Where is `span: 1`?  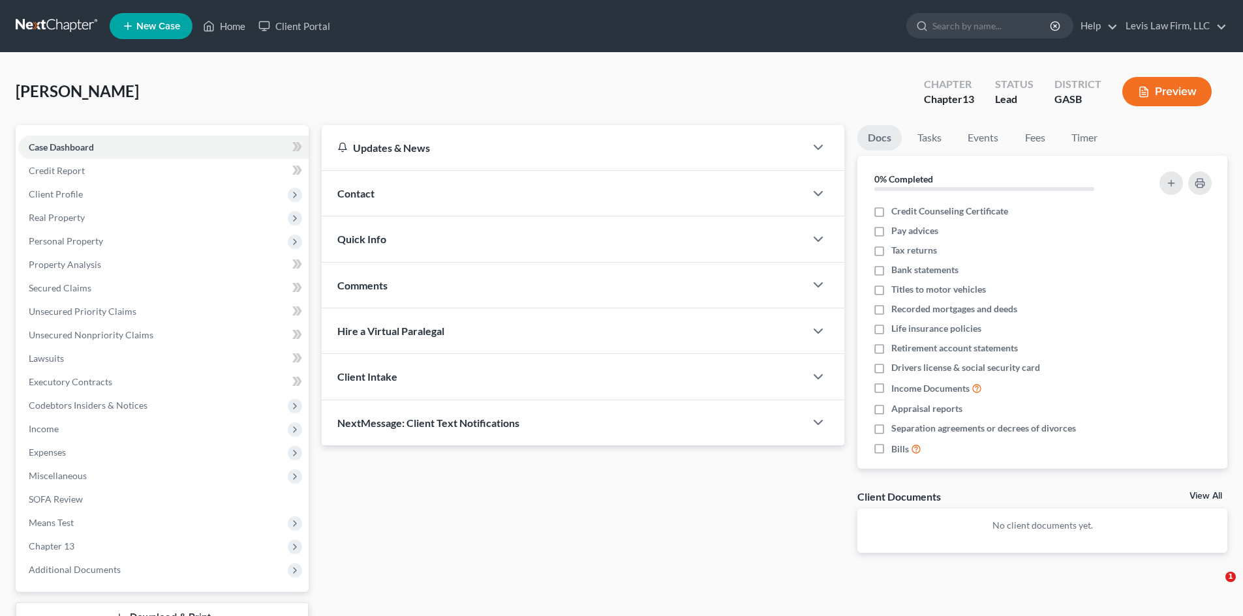 span: 1 is located at coordinates (1230, 577).